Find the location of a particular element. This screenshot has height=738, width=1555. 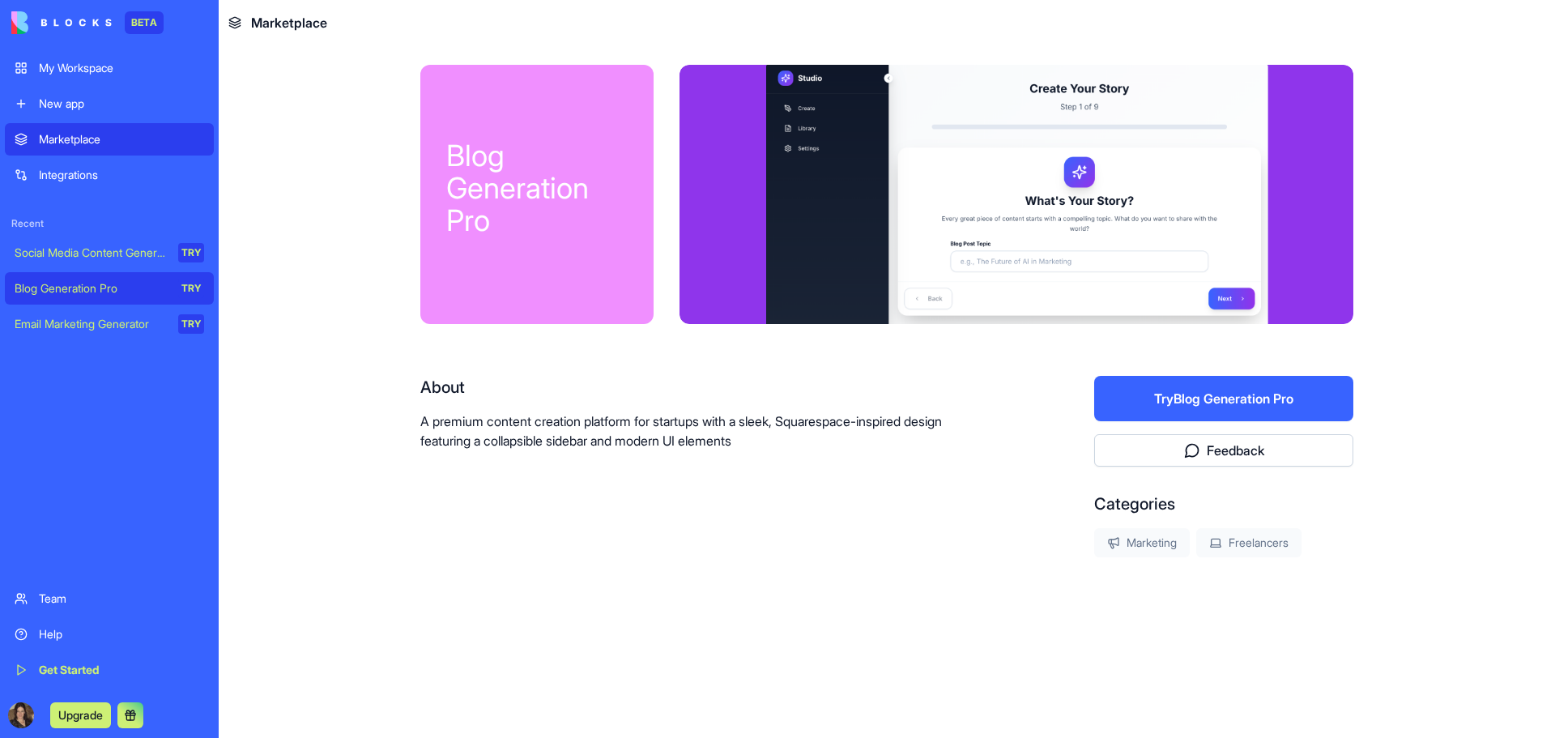

a: Integrations is located at coordinates (109, 175).